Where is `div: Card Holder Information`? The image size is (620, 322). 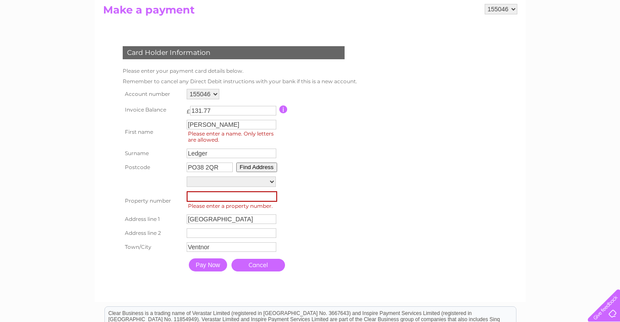 div: Card Holder Information is located at coordinates (234, 53).